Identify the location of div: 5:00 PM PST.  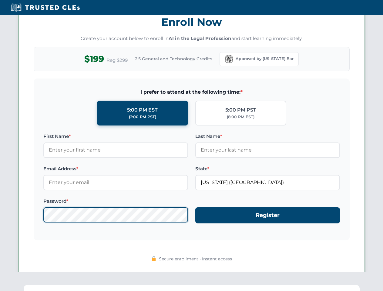
(241, 110).